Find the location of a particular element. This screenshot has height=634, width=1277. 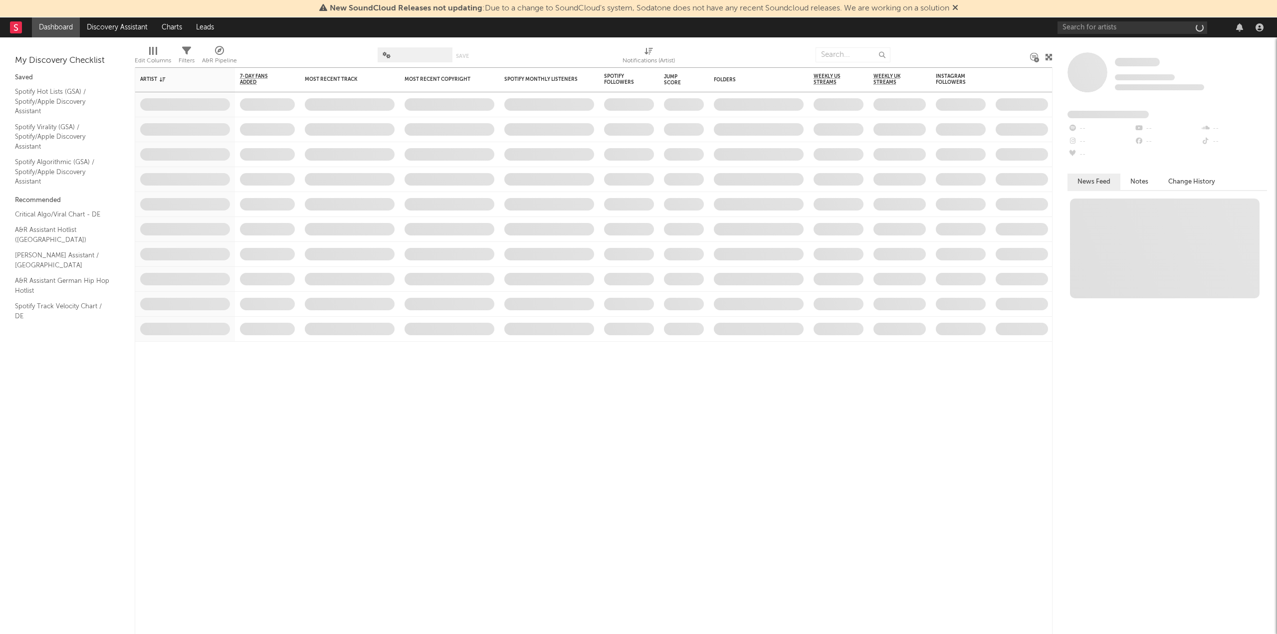

div: Recommended is located at coordinates (67, 201).